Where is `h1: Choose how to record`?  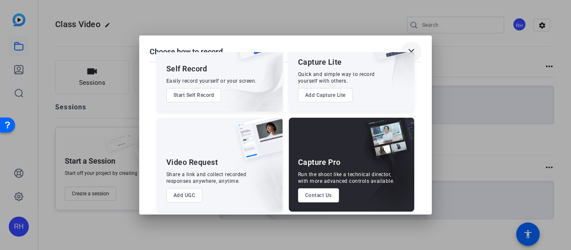
h1: Choose how to record is located at coordinates (186, 52).